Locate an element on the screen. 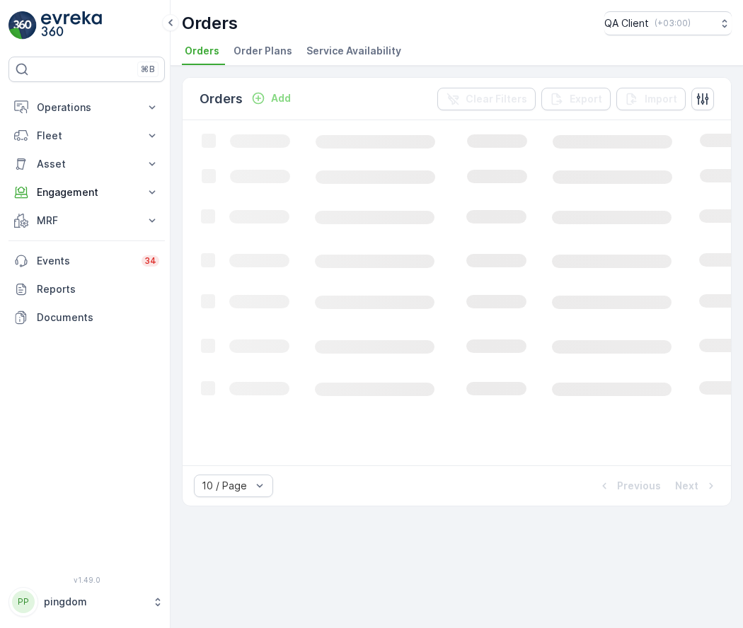 This screenshot has width=743, height=628. p: Fleet is located at coordinates (86, 136).